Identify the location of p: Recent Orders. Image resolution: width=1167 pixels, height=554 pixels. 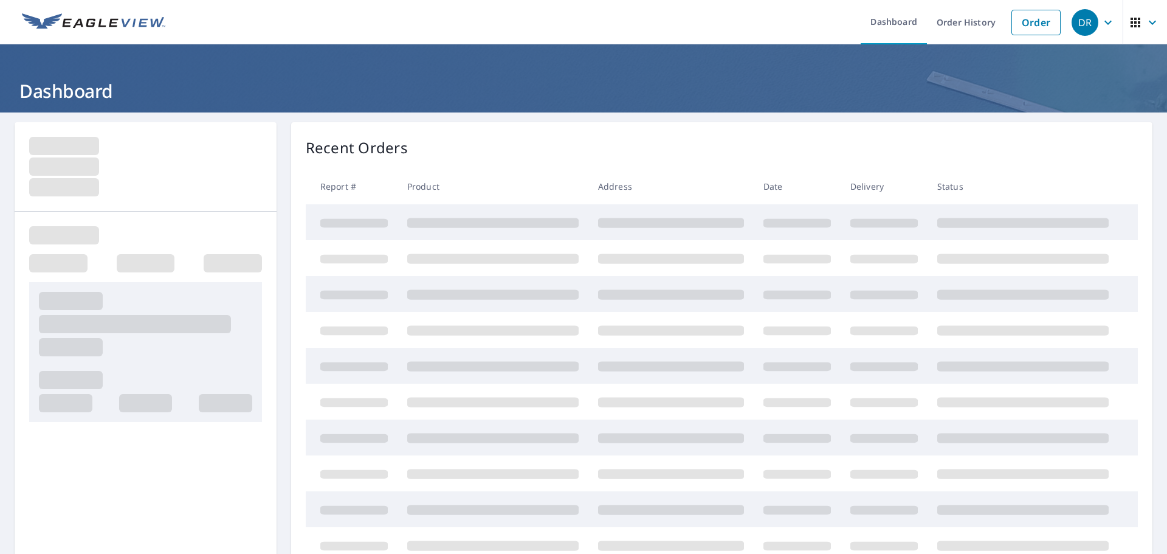
(357, 148).